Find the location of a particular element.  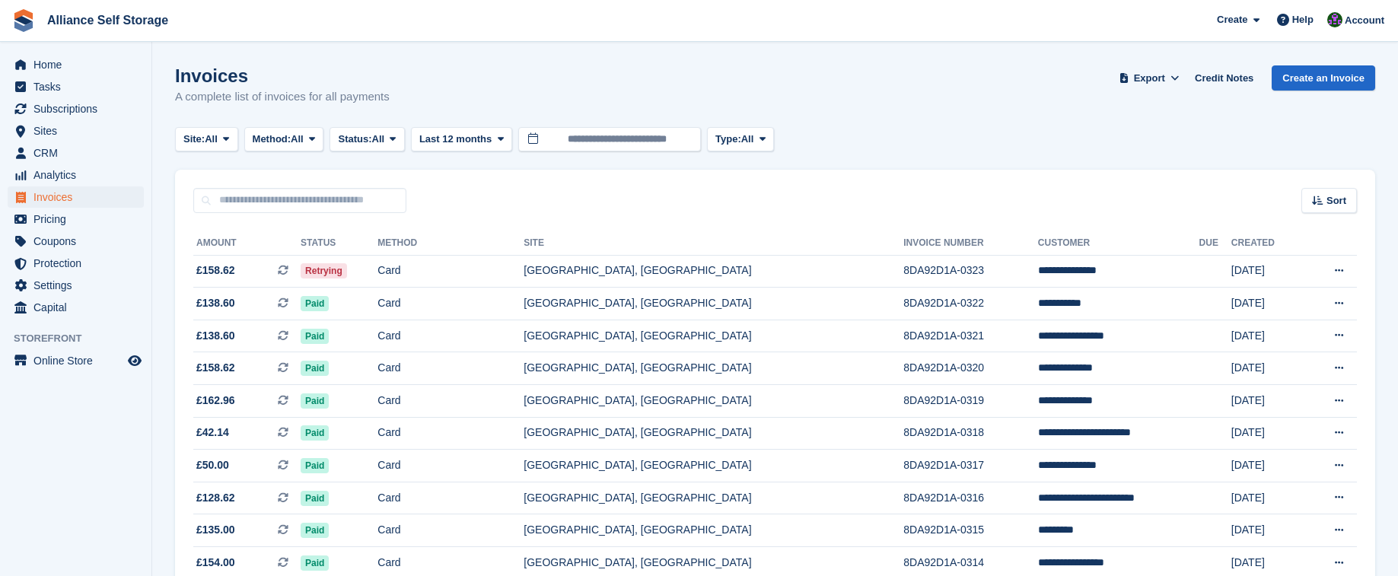

span: Site: is located at coordinates (194, 139).